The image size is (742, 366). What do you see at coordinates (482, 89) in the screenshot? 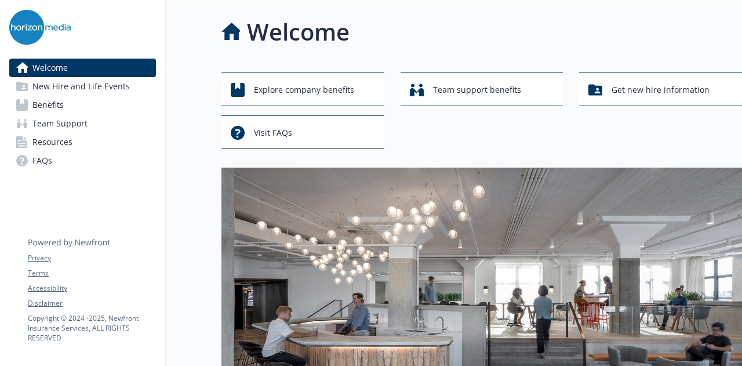
I see `button: Team support benefits` at bounding box center [482, 89].